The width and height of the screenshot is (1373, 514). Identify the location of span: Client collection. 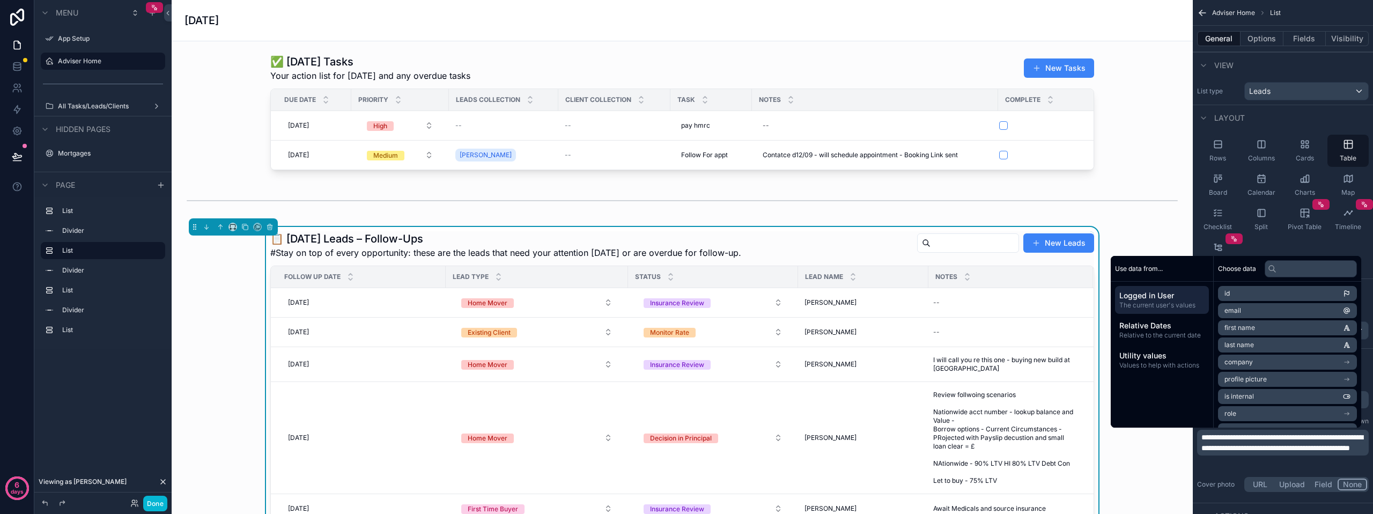
(598, 100).